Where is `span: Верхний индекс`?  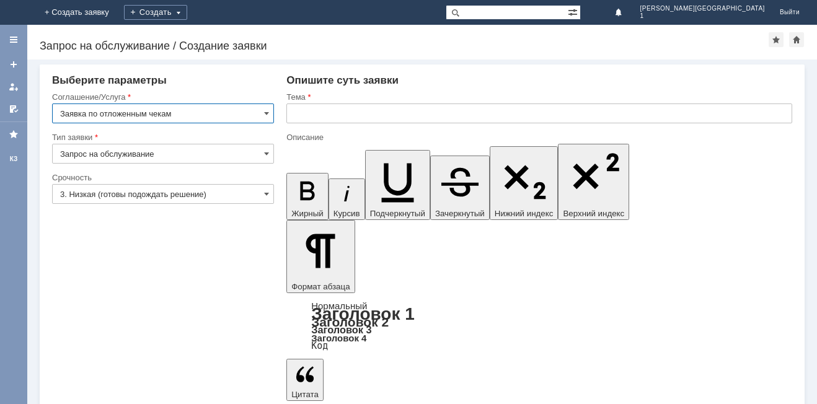
span: Верхний индекс is located at coordinates (593, 213).